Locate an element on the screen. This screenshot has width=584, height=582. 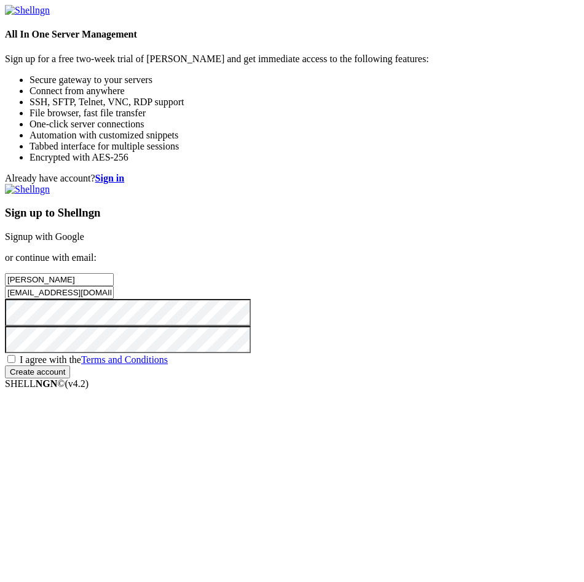
a: Sign in is located at coordinates (110, 178).